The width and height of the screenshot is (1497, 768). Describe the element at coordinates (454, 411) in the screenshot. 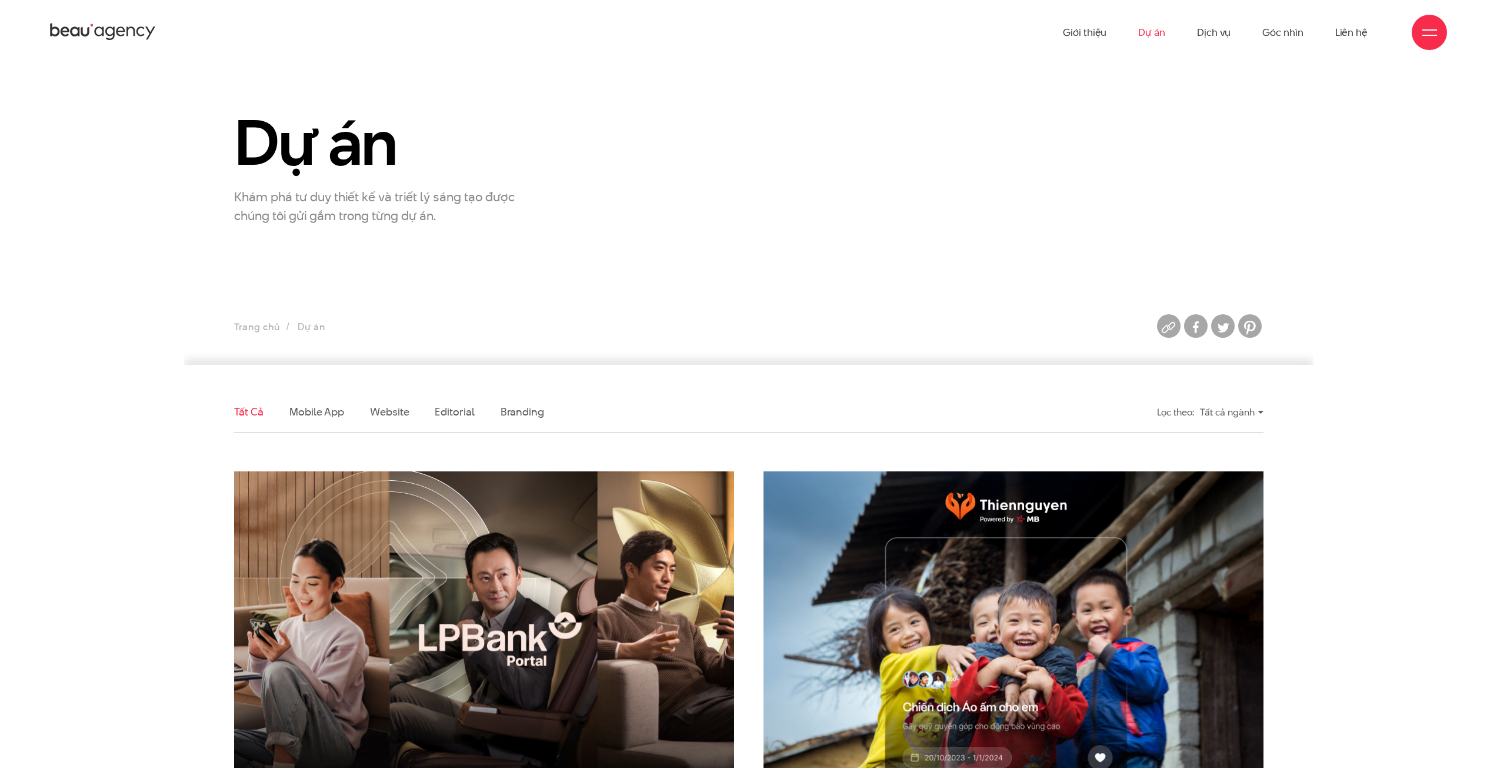

I see `a: Editorial` at that location.